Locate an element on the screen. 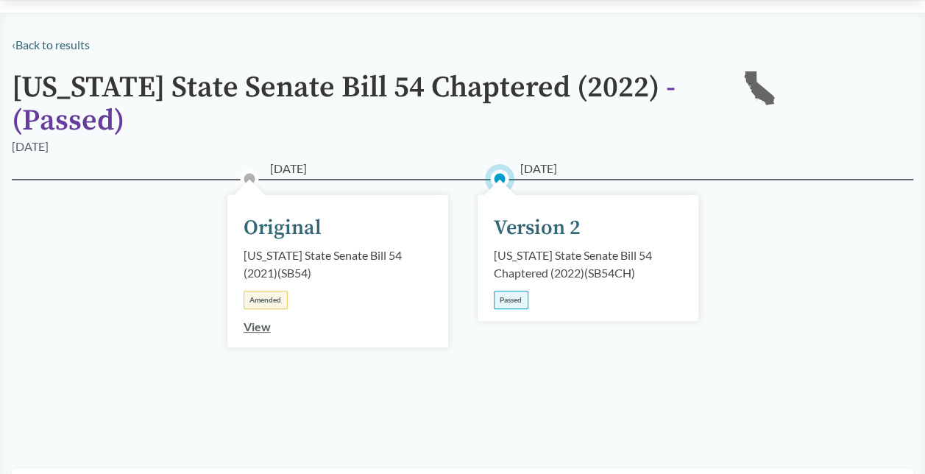  div: Passed is located at coordinates (511, 300).